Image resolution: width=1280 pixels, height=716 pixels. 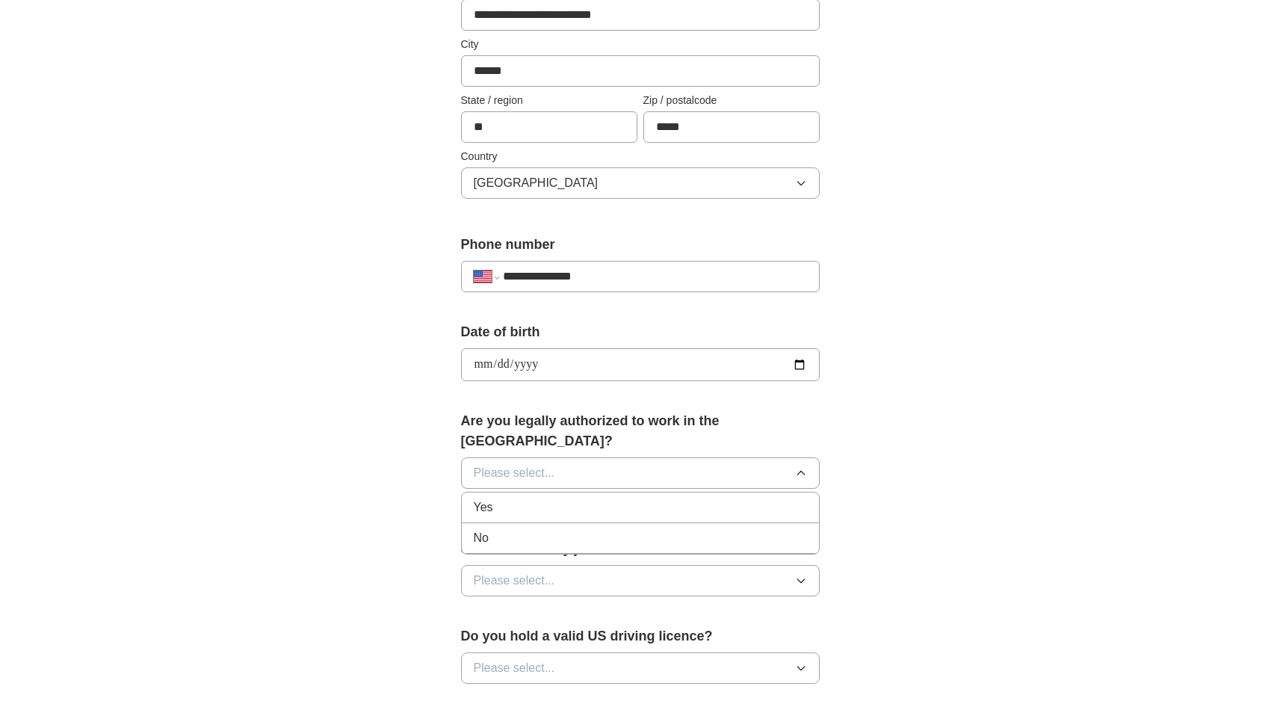 What do you see at coordinates (640, 636) in the screenshot?
I see `label: Do you hold a valid US driving licence?` at bounding box center [640, 636].